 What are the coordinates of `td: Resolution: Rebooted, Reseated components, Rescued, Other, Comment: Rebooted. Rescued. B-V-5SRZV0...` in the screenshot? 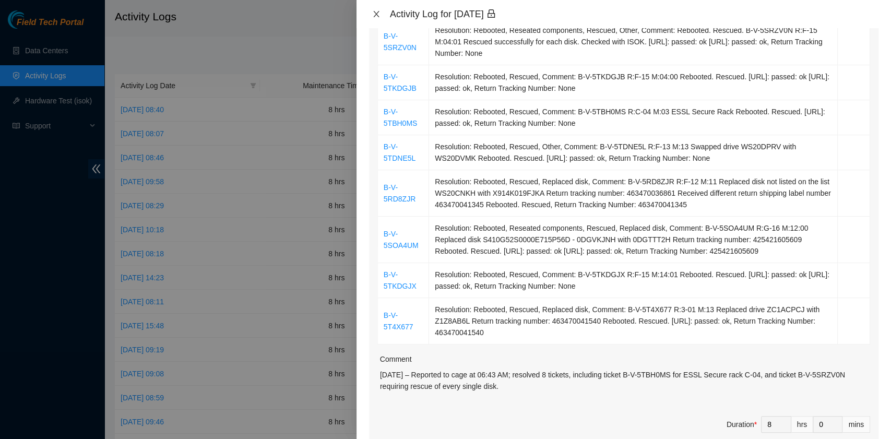 It's located at (633, 42).